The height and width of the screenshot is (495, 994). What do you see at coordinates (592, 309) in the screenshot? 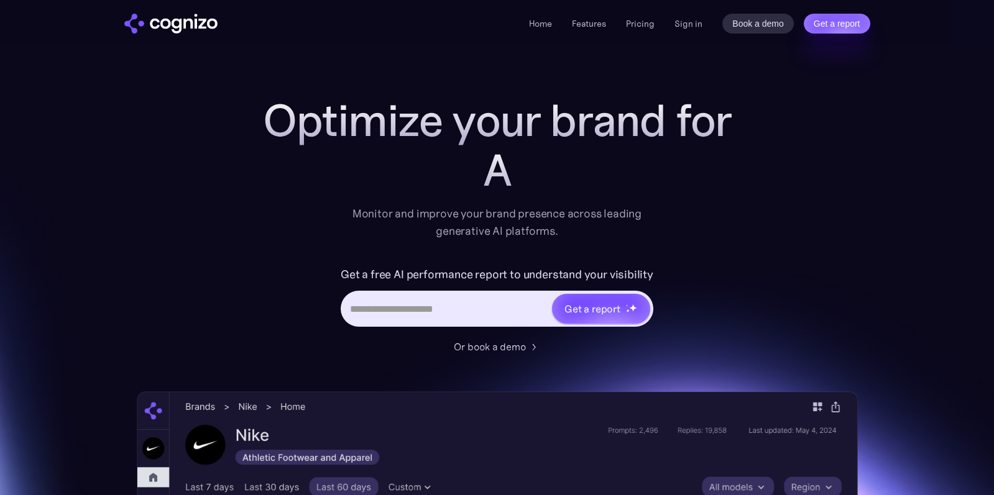
I see `div: Get a report` at bounding box center [592, 309].